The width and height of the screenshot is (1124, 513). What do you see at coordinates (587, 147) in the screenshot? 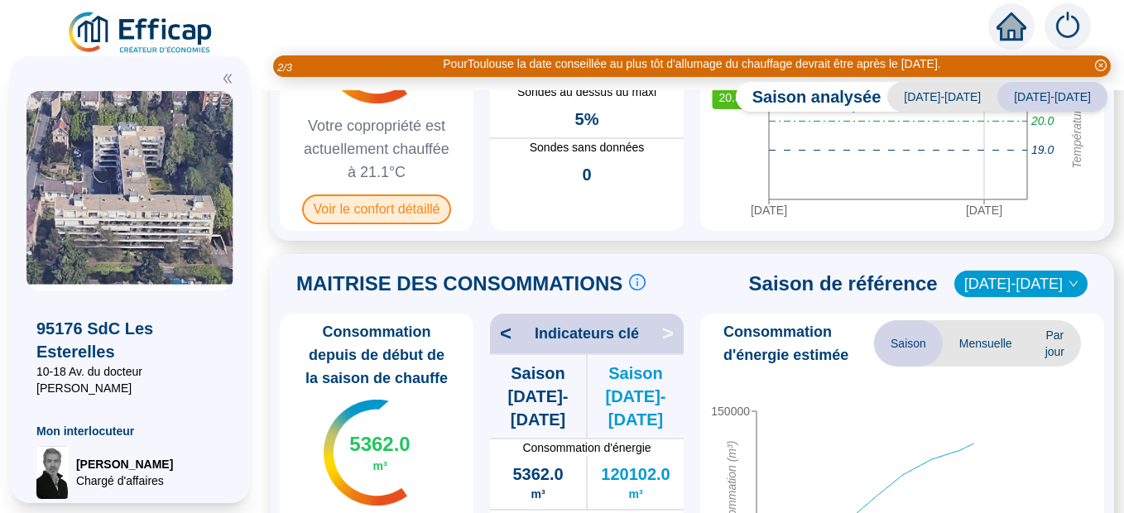
I see `span: Sondes sans données` at bounding box center [587, 147].